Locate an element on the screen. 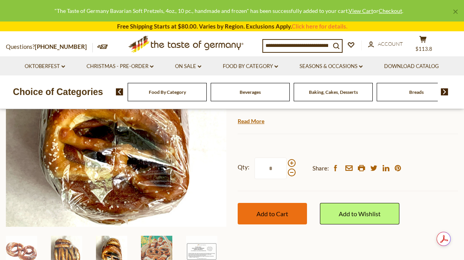  a: Download Catalog is located at coordinates (411, 67).